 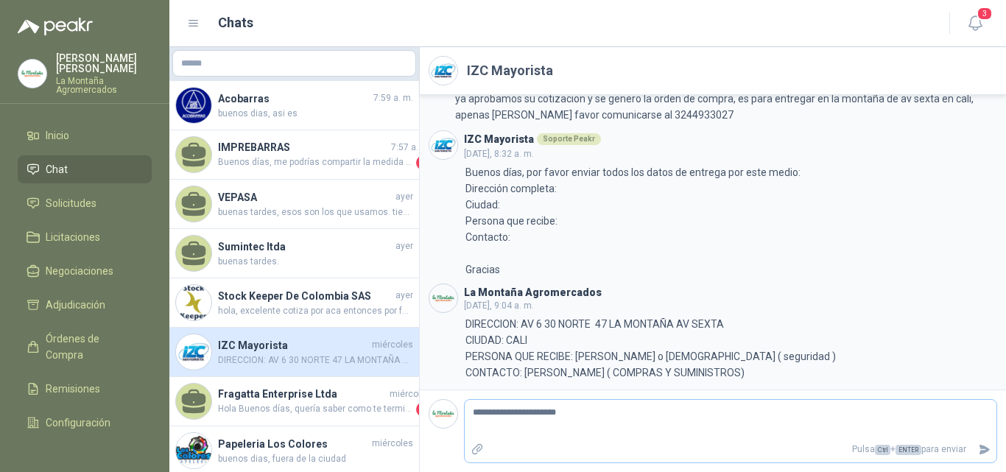 What do you see at coordinates (294, 401) in the screenshot?
I see `a: Fragatta Enterprise LtdamiércolesHola Buenos días, quería saber como te termino de ir con la mues...` at bounding box center [294, 401].